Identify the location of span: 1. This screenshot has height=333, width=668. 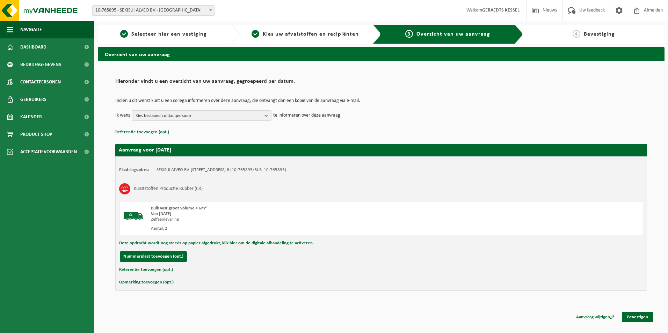
(124, 34).